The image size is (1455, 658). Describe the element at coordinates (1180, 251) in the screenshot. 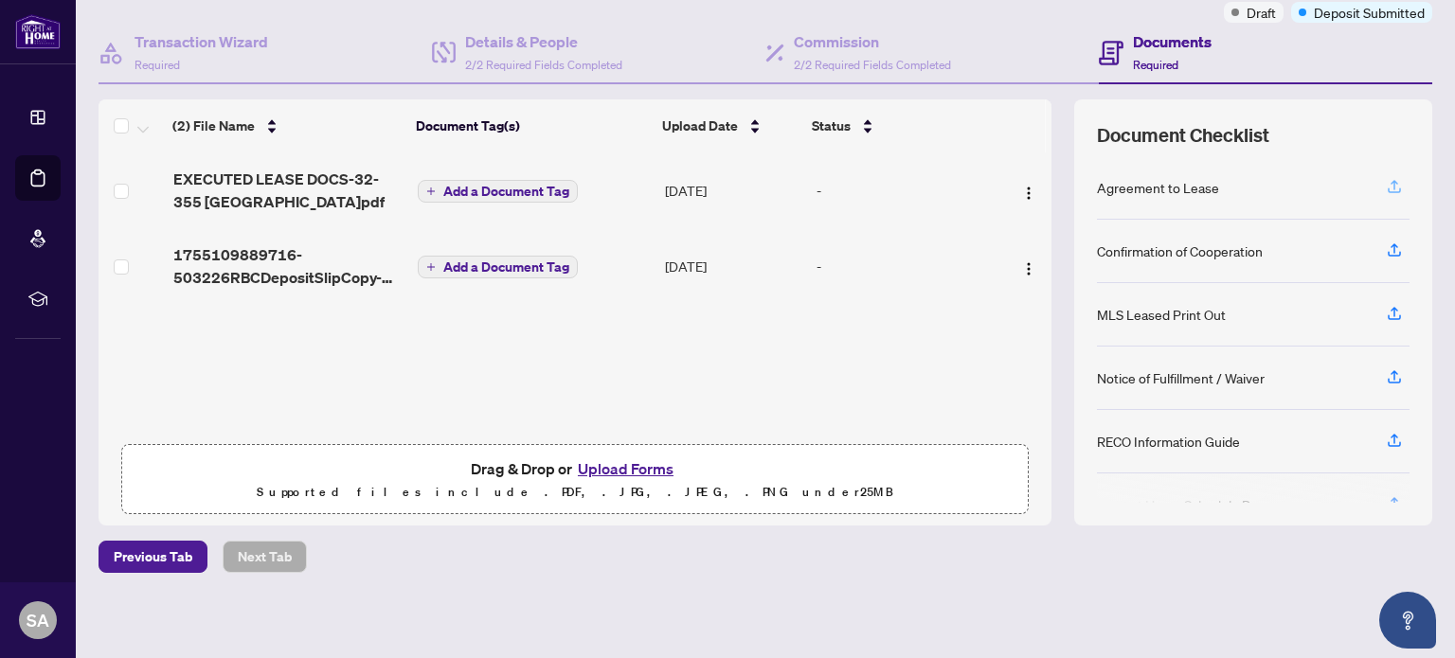

I see `div: Confirmation of Cooperation` at that location.